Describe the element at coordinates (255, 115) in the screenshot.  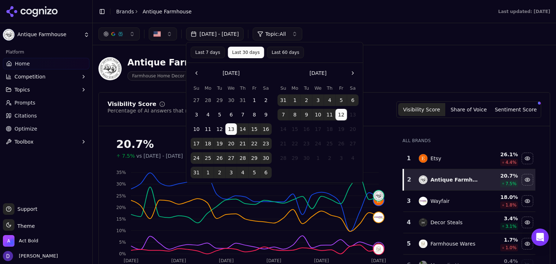
I see `button: Friday, August 8th, 2025` at that location.